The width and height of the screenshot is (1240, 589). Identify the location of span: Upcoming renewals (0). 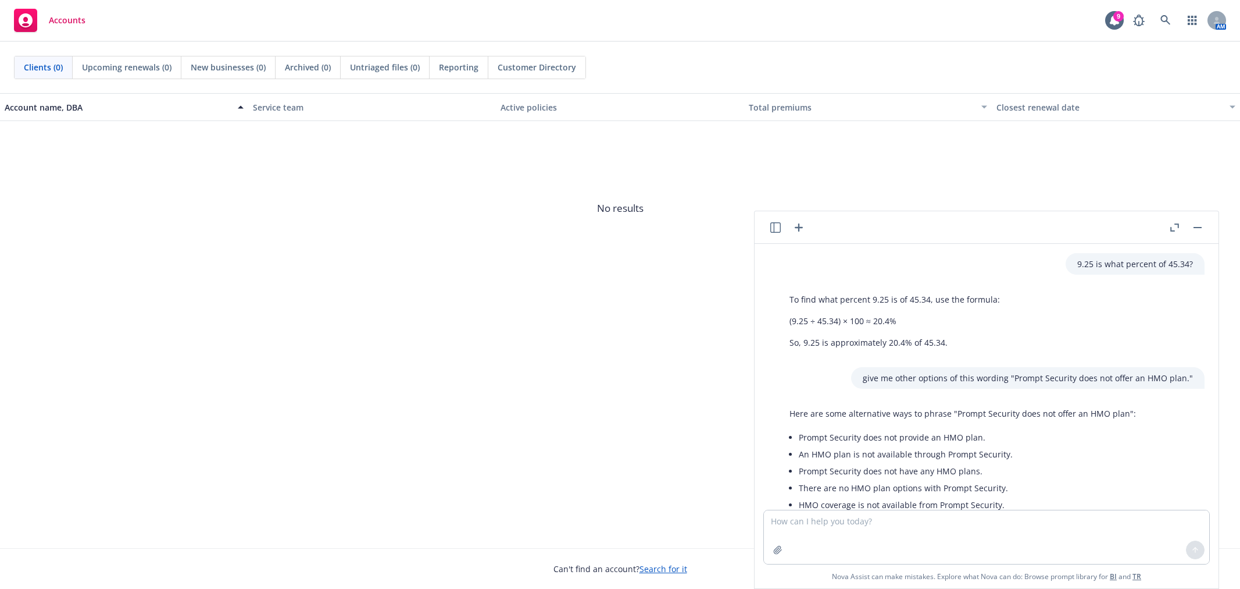
(127, 67).